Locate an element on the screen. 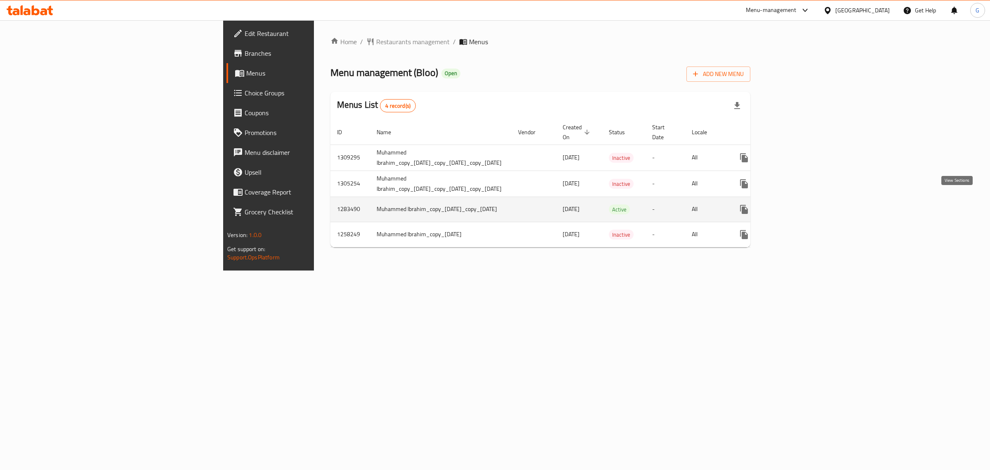 The width and height of the screenshot is (990, 470). span: Version: is located at coordinates (237, 235).